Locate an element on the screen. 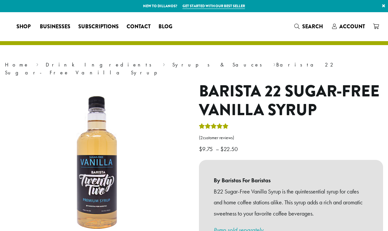 The width and height of the screenshot is (388, 231). span: Account is located at coordinates (352, 26).